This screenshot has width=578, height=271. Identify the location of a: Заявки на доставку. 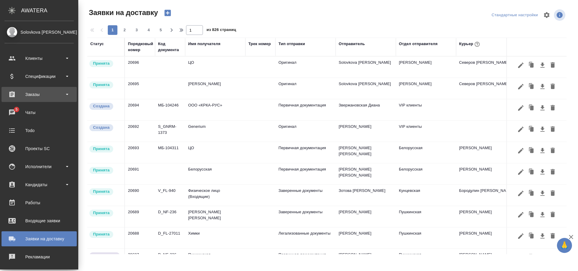
(39, 239).